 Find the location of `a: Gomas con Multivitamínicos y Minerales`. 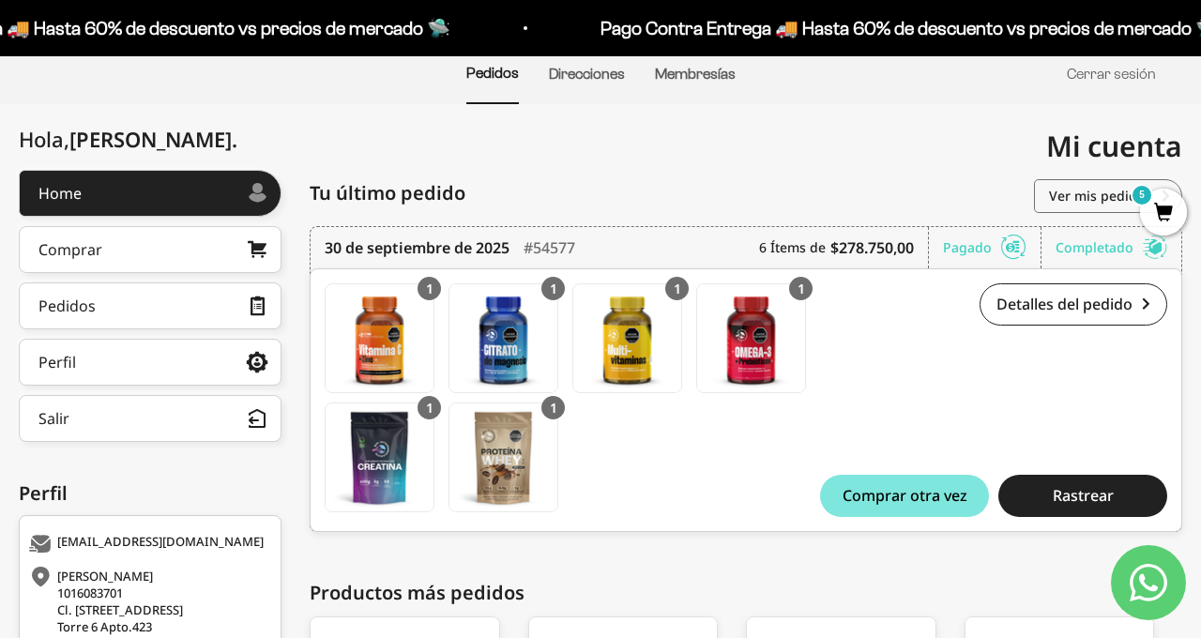

a: Gomas con Multivitamínicos y Minerales is located at coordinates (627, 338).